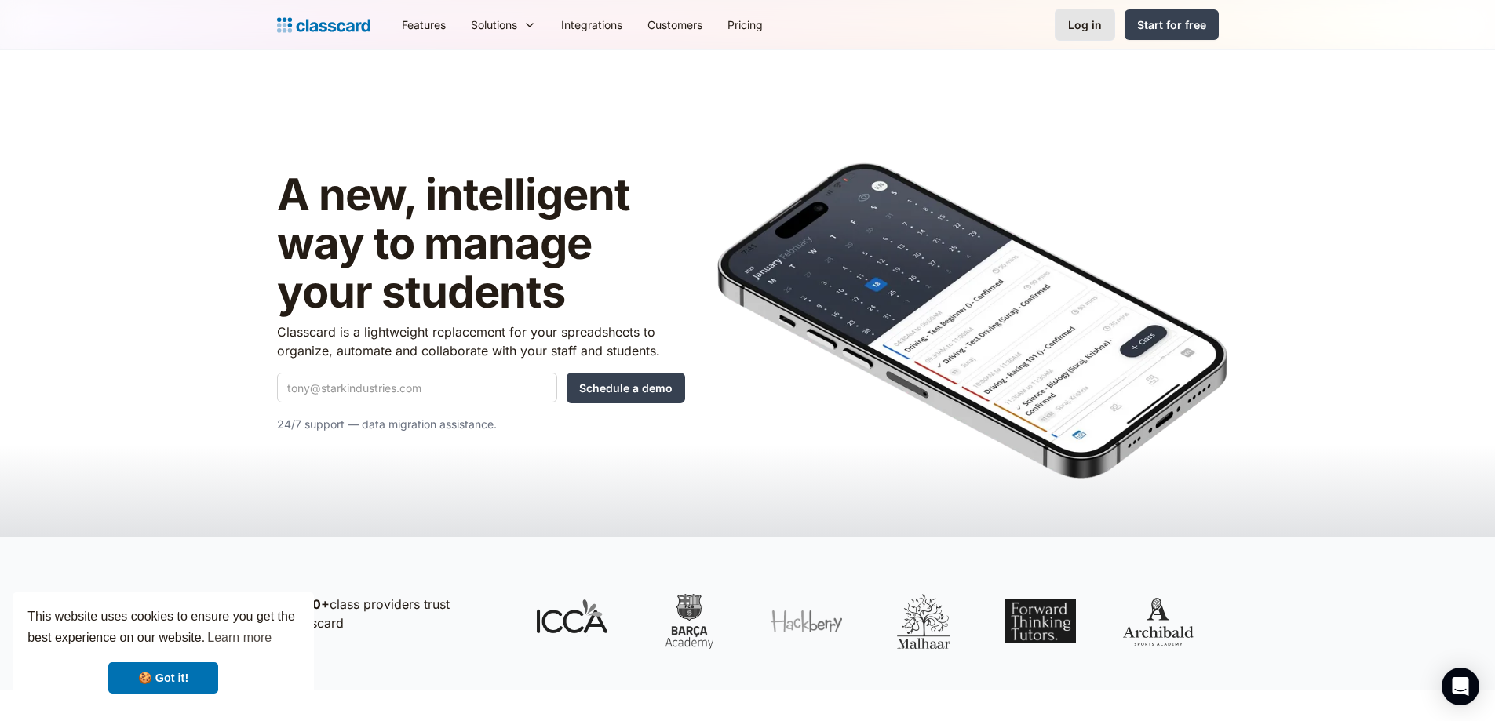 The width and height of the screenshot is (1495, 721). Describe the element at coordinates (163, 678) in the screenshot. I see `a: dismiss cookie message` at that location.